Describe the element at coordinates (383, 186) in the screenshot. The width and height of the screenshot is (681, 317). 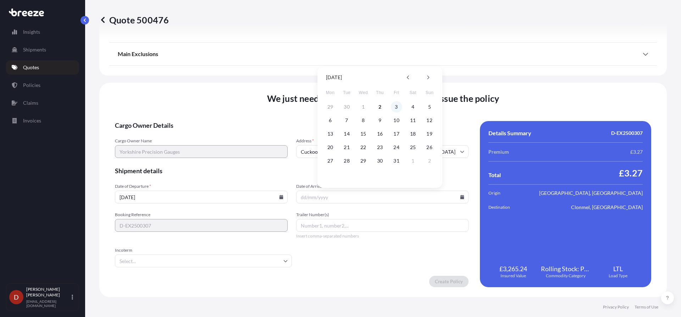
I see `span: Date of Arrival` at that location.